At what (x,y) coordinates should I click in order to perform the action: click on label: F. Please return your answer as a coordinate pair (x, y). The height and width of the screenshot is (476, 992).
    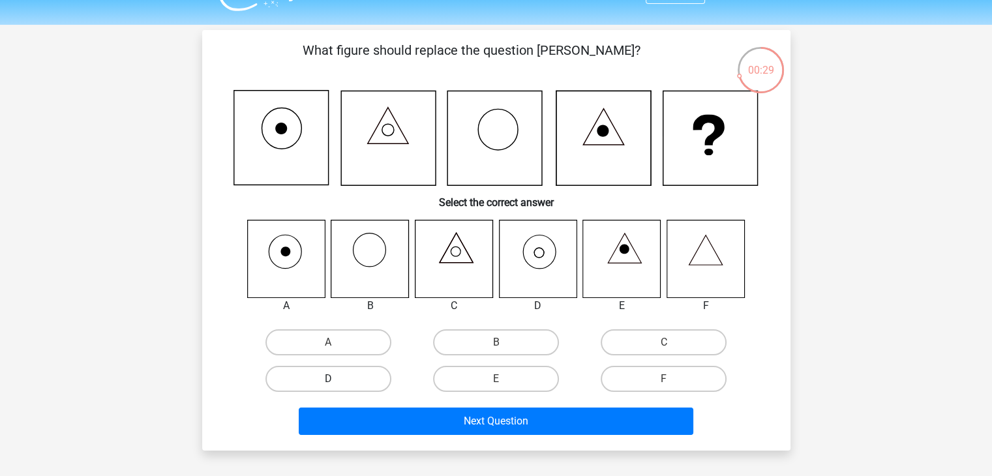
    Looking at the image, I should click on (664, 379).